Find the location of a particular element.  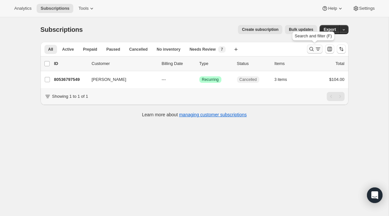

p: Showing 1 to 1 of 1 is located at coordinates (70, 96).